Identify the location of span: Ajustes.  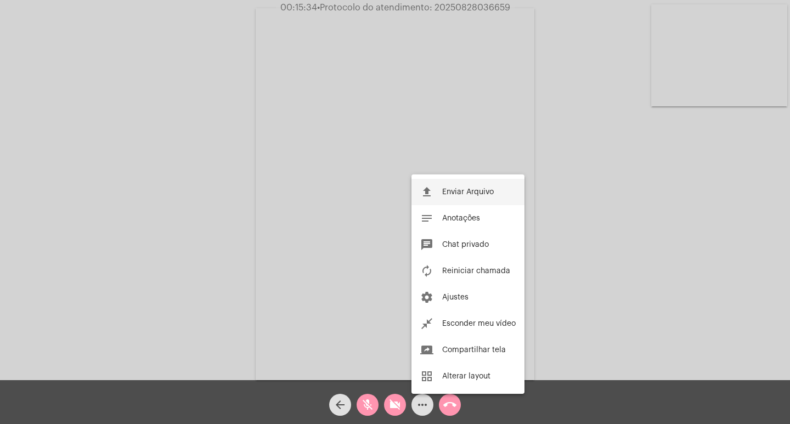
(455, 297).